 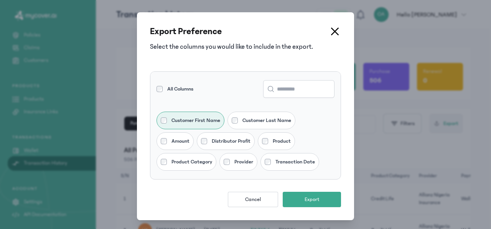 What do you see at coordinates (231, 31) in the screenshot?
I see `h2: Export Preference` at bounding box center [231, 31].